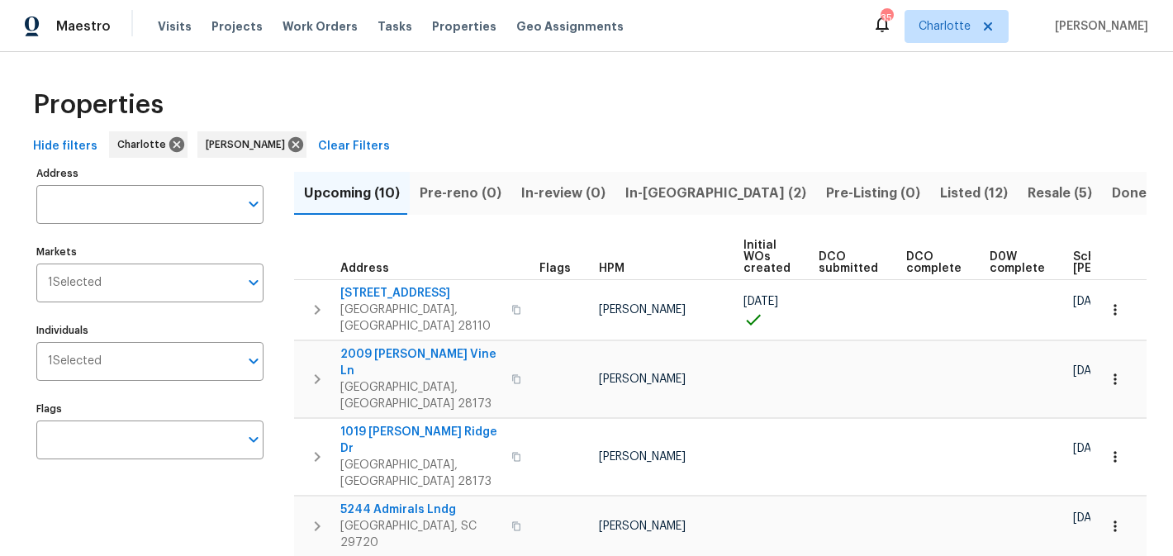 Image resolution: width=1173 pixels, height=556 pixels. What do you see at coordinates (460, 193) in the screenshot?
I see `span: Pre-reno (0)` at bounding box center [460, 193].